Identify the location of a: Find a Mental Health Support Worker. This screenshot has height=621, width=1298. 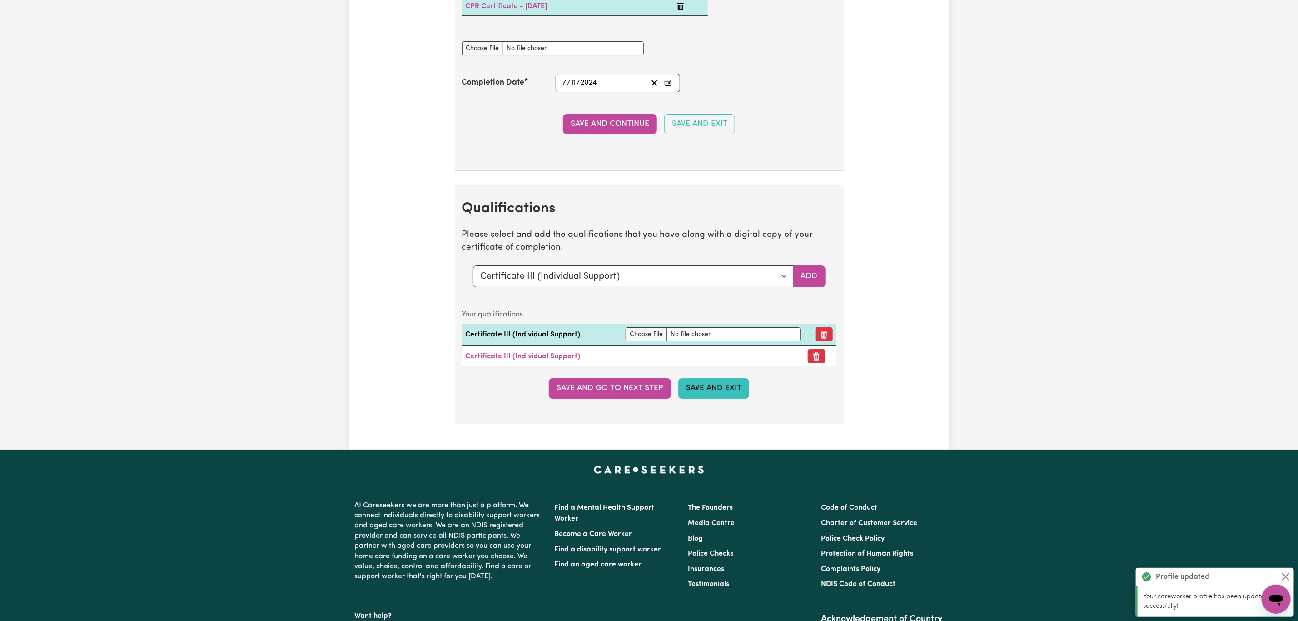
(605, 513).